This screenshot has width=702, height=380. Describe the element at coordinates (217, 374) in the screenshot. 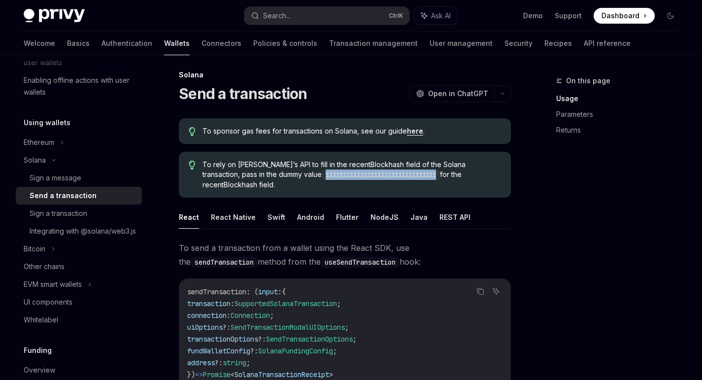

I see `span: Promise` at that location.